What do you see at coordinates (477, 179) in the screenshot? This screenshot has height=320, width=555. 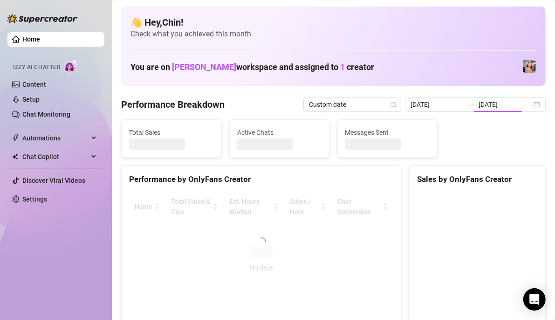 I see `div: Sales by OnlyFans Creator` at bounding box center [477, 179].